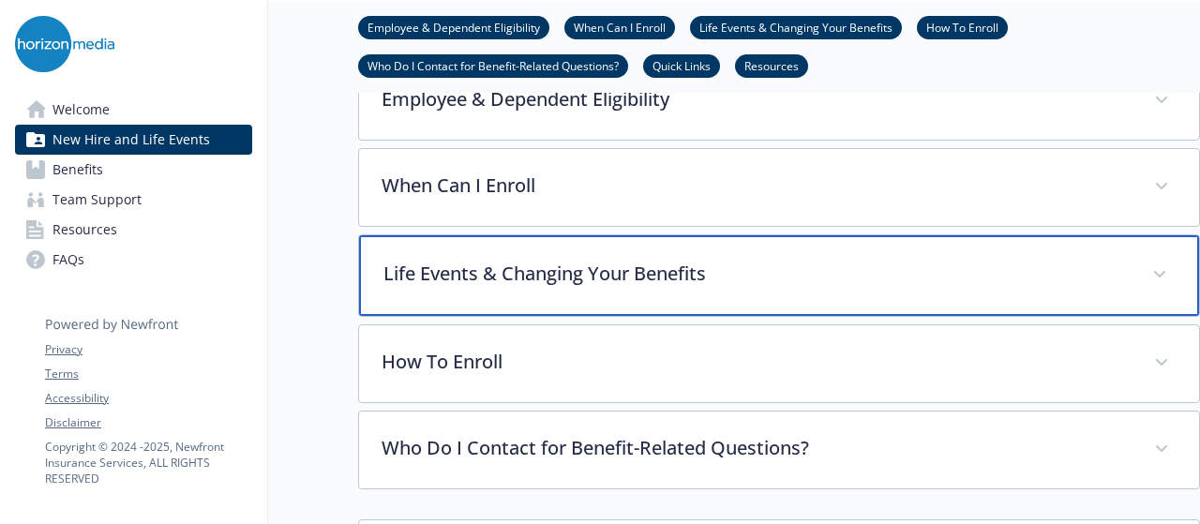 The image size is (1200, 524). Describe the element at coordinates (84, 230) in the screenshot. I see `span: Resources` at that location.